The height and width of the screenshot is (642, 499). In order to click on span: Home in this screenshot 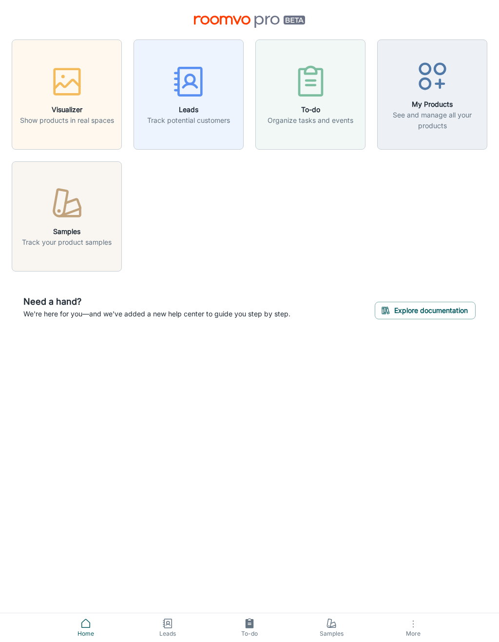, I will do `click(86, 634)`.